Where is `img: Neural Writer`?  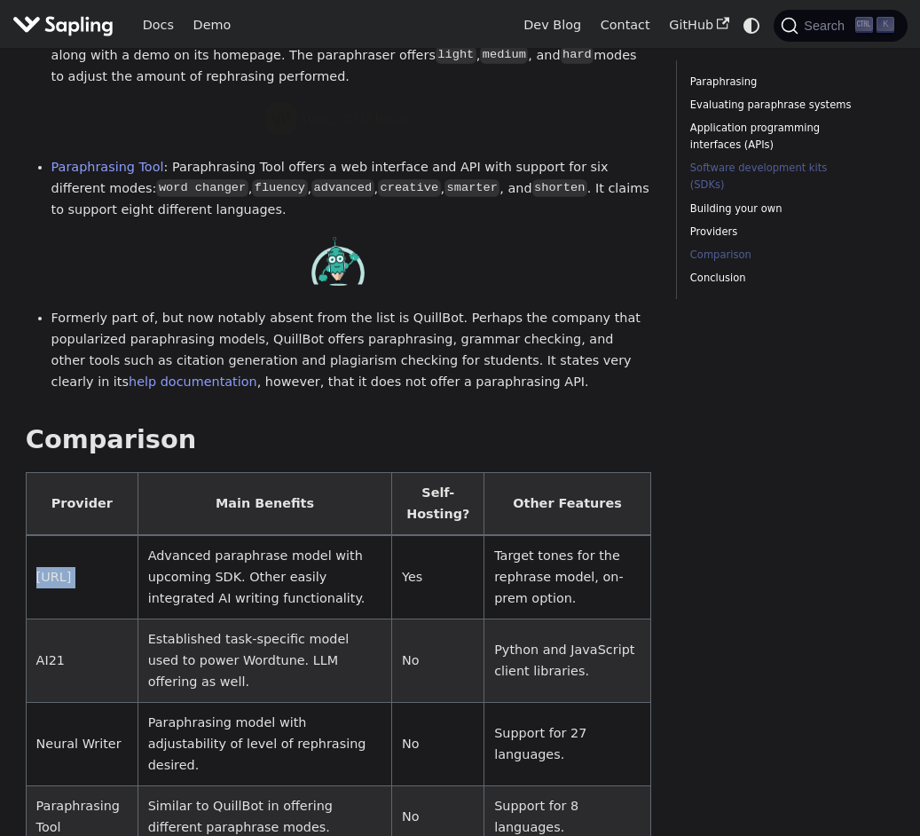 img: Neural Writer is located at coordinates (338, 118).